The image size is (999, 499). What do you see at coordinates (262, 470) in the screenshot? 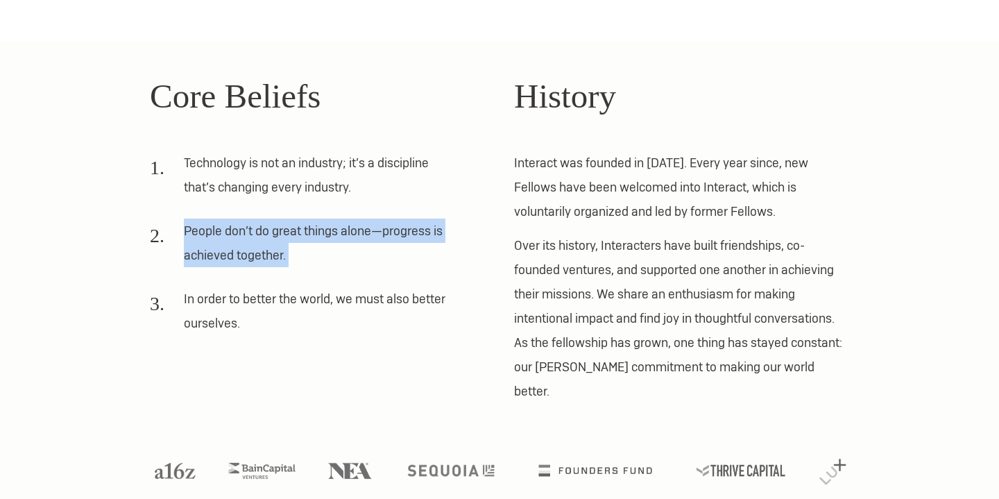
I see `img: Bain Capital Ventures logo` at bounding box center [262, 470].